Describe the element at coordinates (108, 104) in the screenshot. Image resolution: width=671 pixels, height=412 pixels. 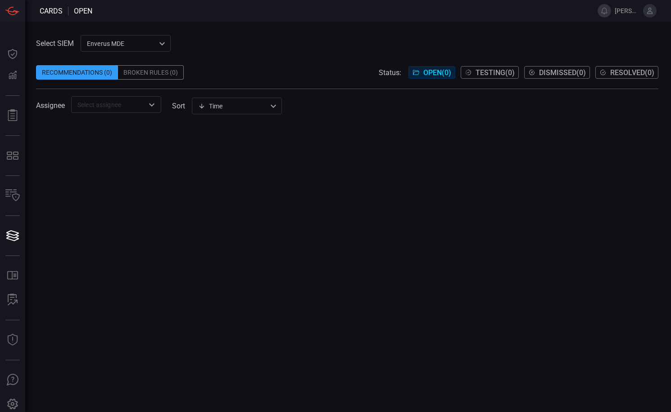
I see `input: Select assignee` at that location.